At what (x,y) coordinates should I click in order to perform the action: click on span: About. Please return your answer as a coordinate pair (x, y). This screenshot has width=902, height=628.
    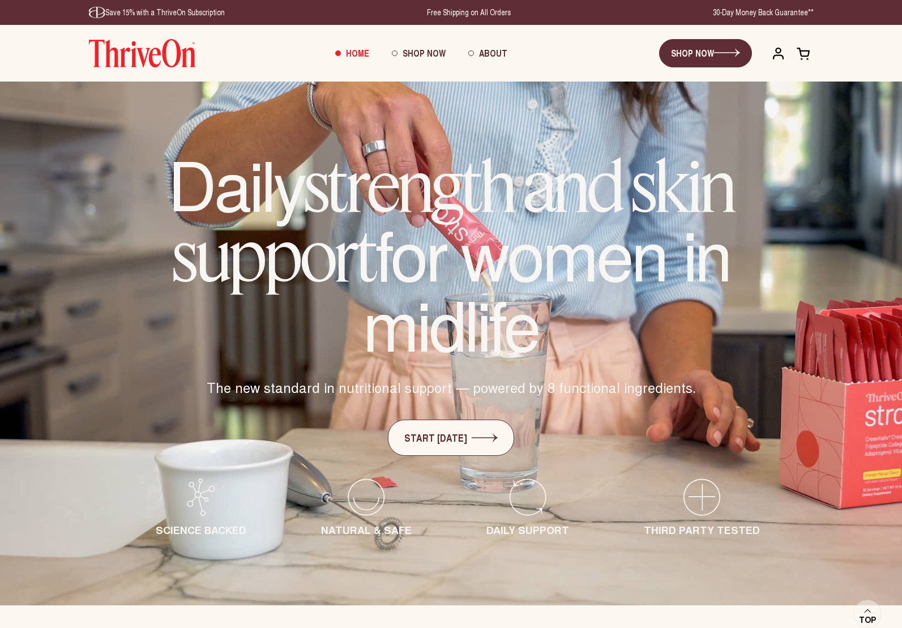
    Looking at the image, I should click on (493, 53).